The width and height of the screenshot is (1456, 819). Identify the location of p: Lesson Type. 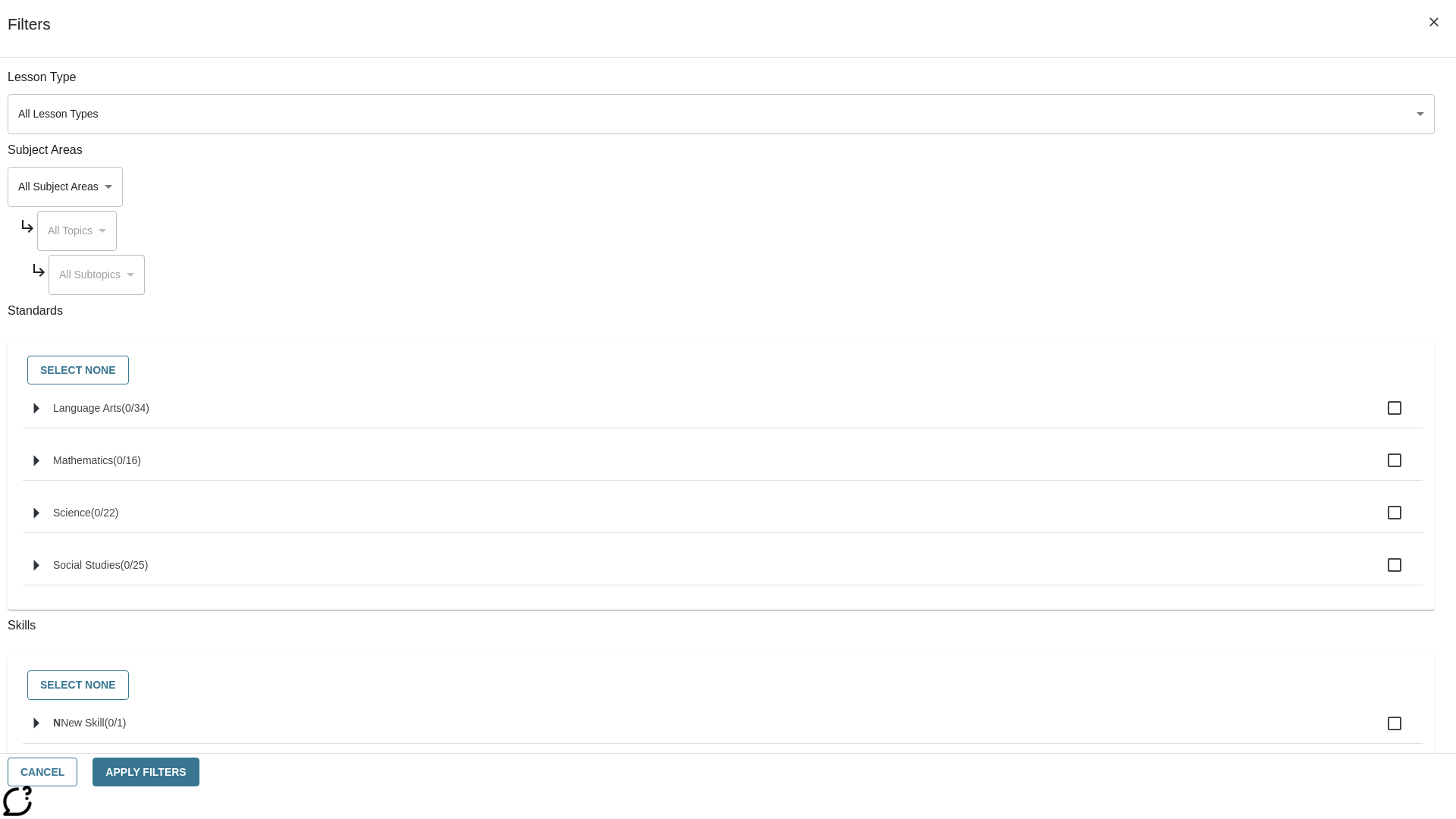
(721, 77).